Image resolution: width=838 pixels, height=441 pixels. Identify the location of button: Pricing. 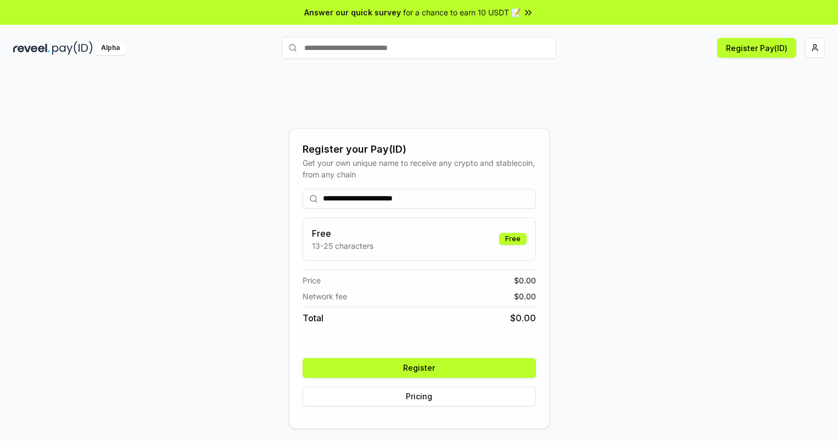
(419, 397).